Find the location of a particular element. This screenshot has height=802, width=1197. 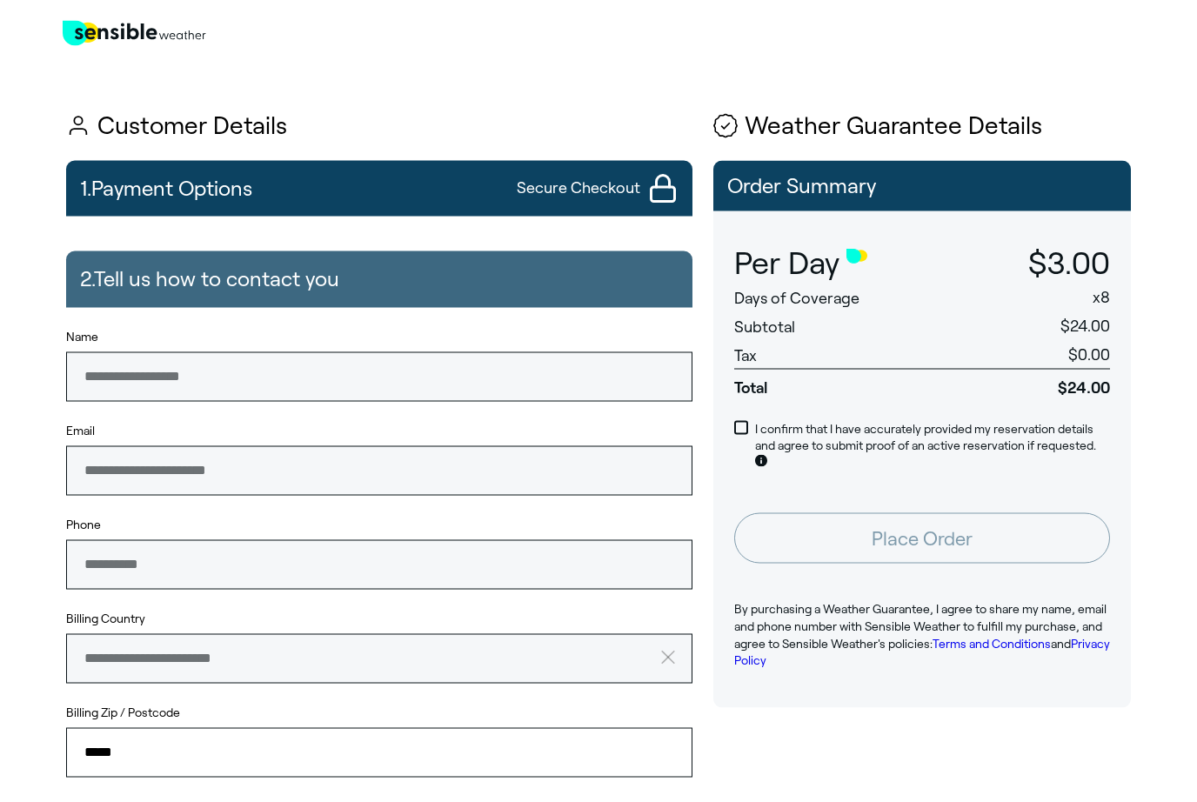

span: Total is located at coordinates (849, 384).